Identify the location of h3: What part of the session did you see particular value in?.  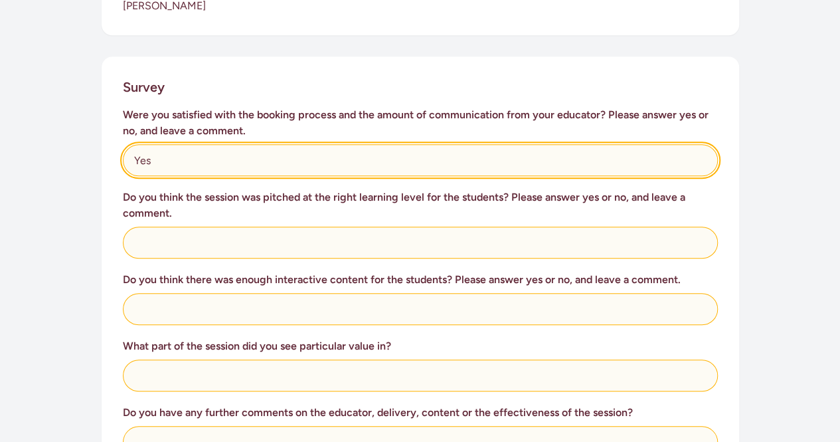
(421, 346).